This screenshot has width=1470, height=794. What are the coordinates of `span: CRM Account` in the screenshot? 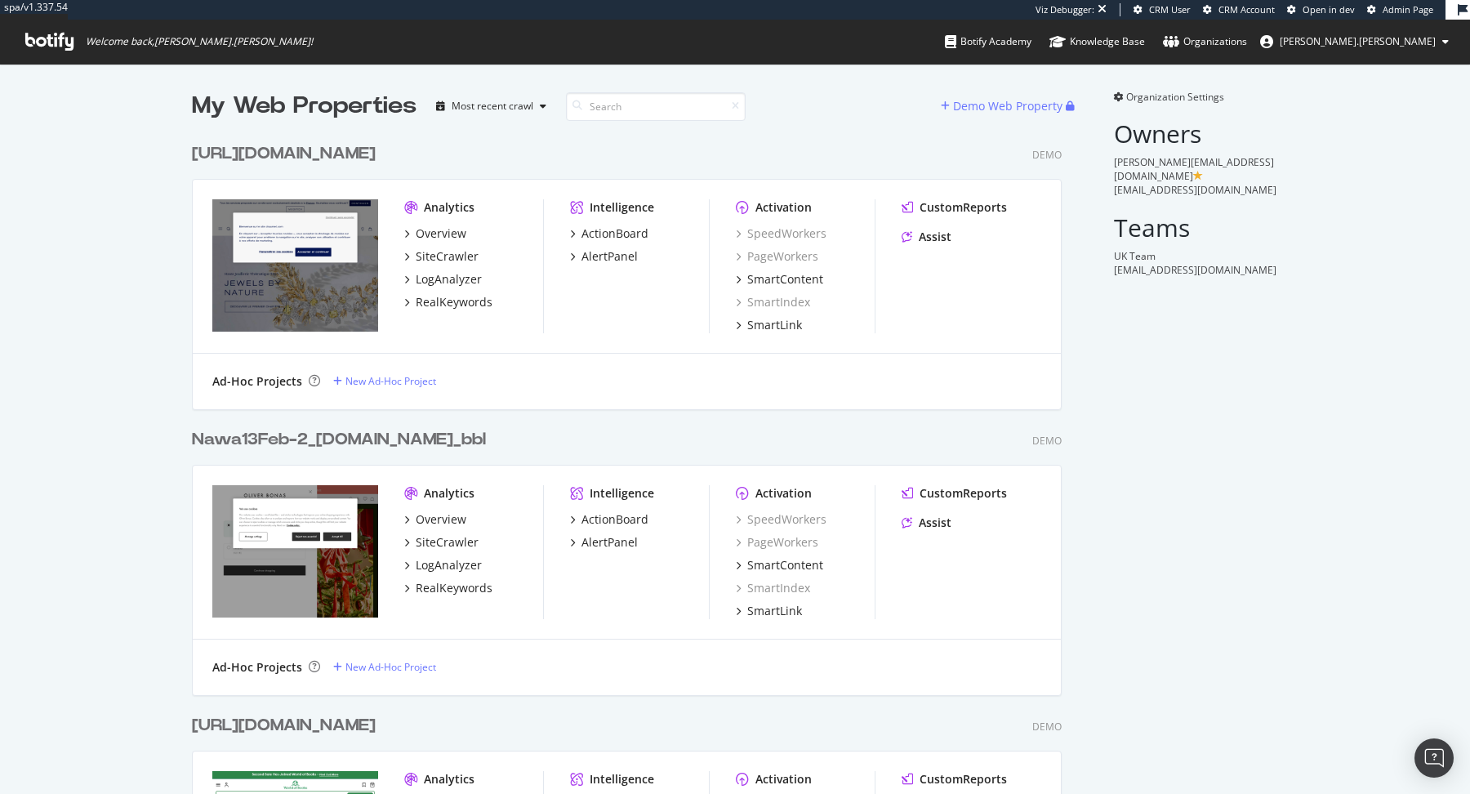 It's located at (1246, 9).